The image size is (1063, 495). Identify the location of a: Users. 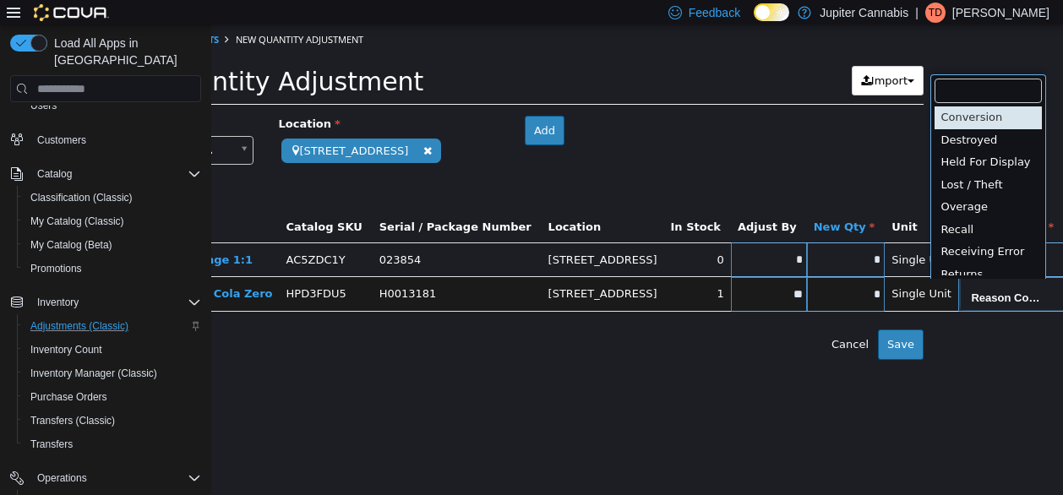
(43, 106).